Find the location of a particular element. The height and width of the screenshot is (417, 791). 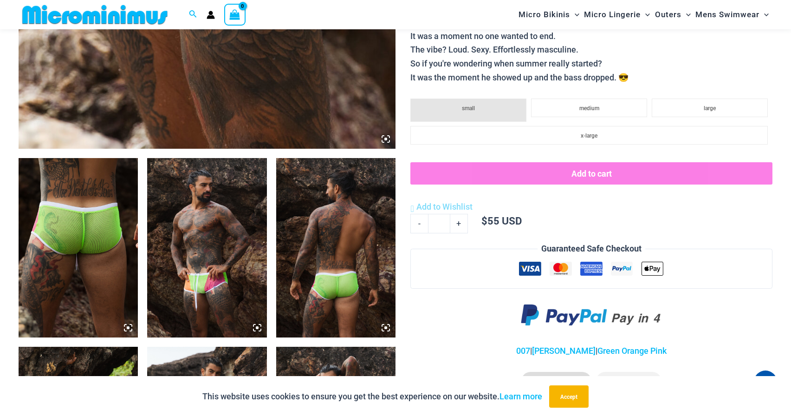

a: Search icon link is located at coordinates (193, 14).